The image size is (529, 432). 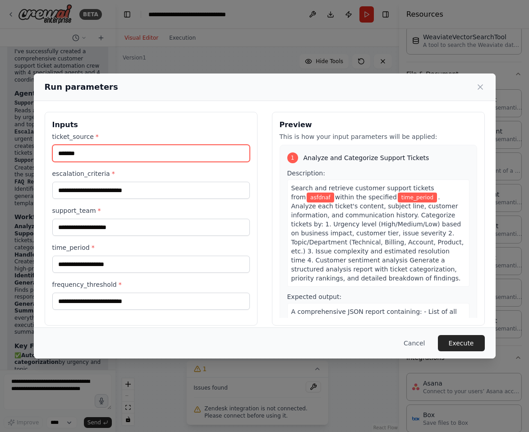 What do you see at coordinates (314, 297) in the screenshot?
I see `span: Expected output:` at bounding box center [314, 297].